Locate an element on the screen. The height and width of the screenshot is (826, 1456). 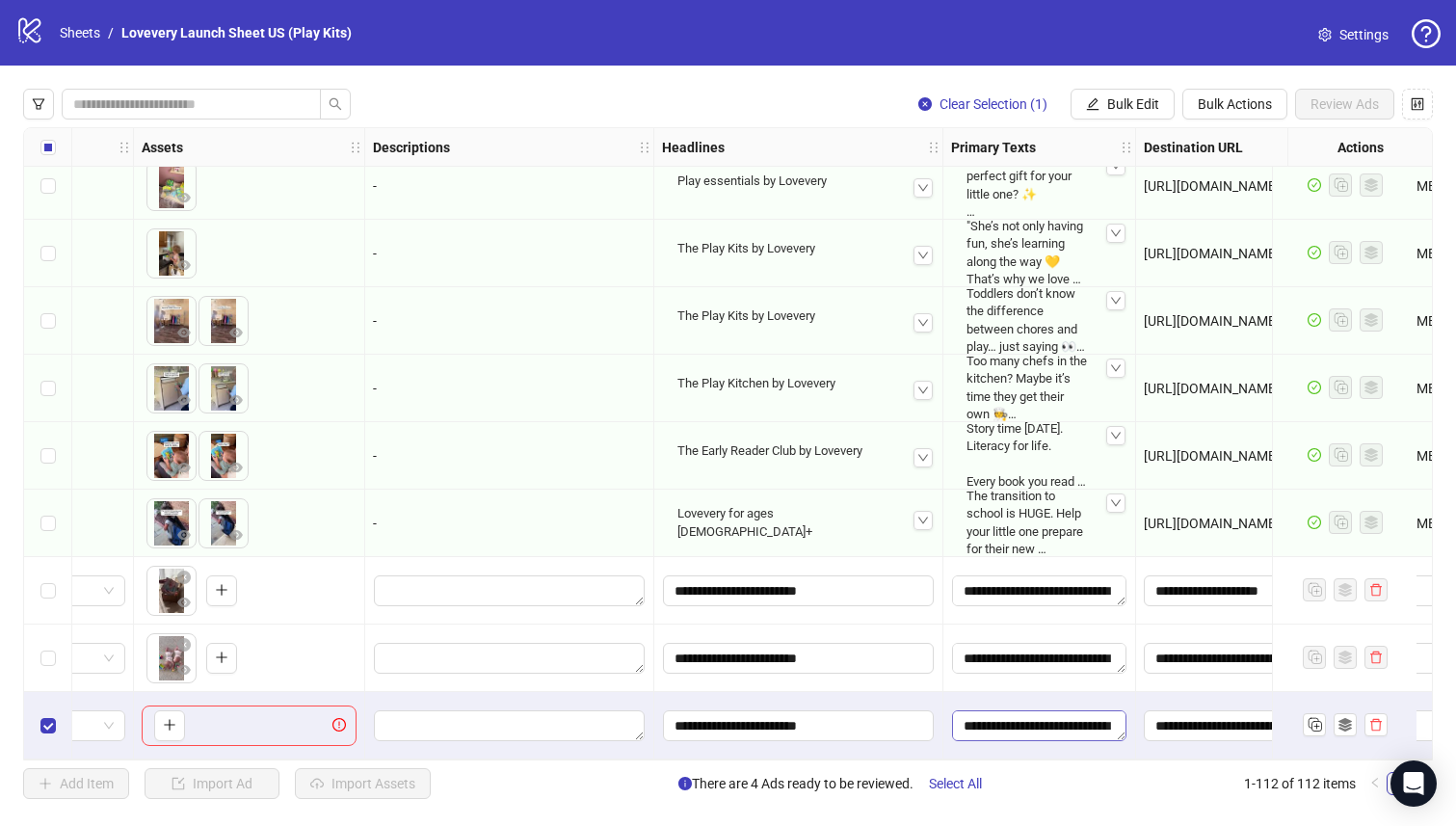
div: Select row 106 is located at coordinates (48, 321).